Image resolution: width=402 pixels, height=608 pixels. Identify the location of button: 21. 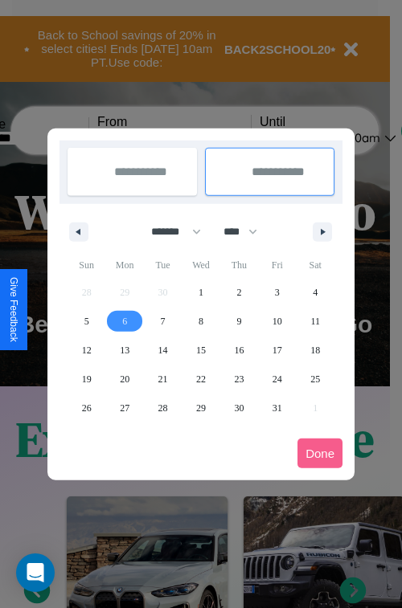
(162, 379).